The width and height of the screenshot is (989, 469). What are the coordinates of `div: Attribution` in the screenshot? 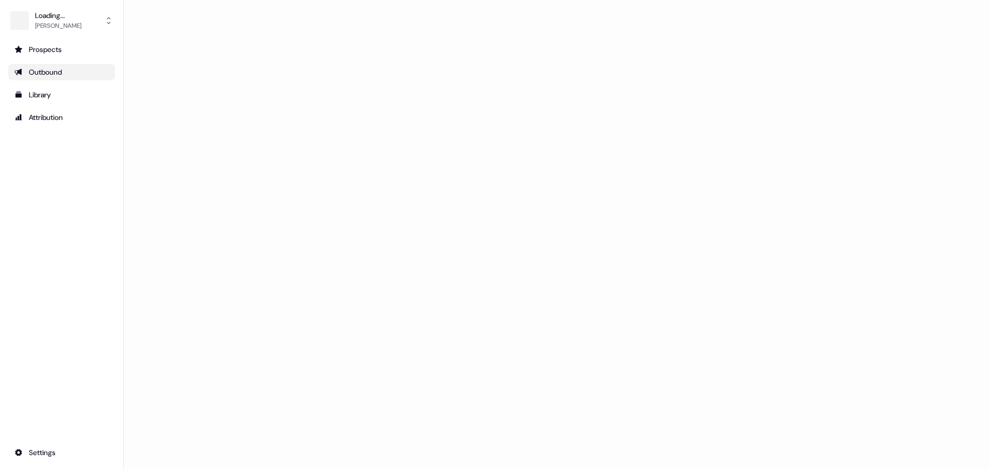 It's located at (61, 117).